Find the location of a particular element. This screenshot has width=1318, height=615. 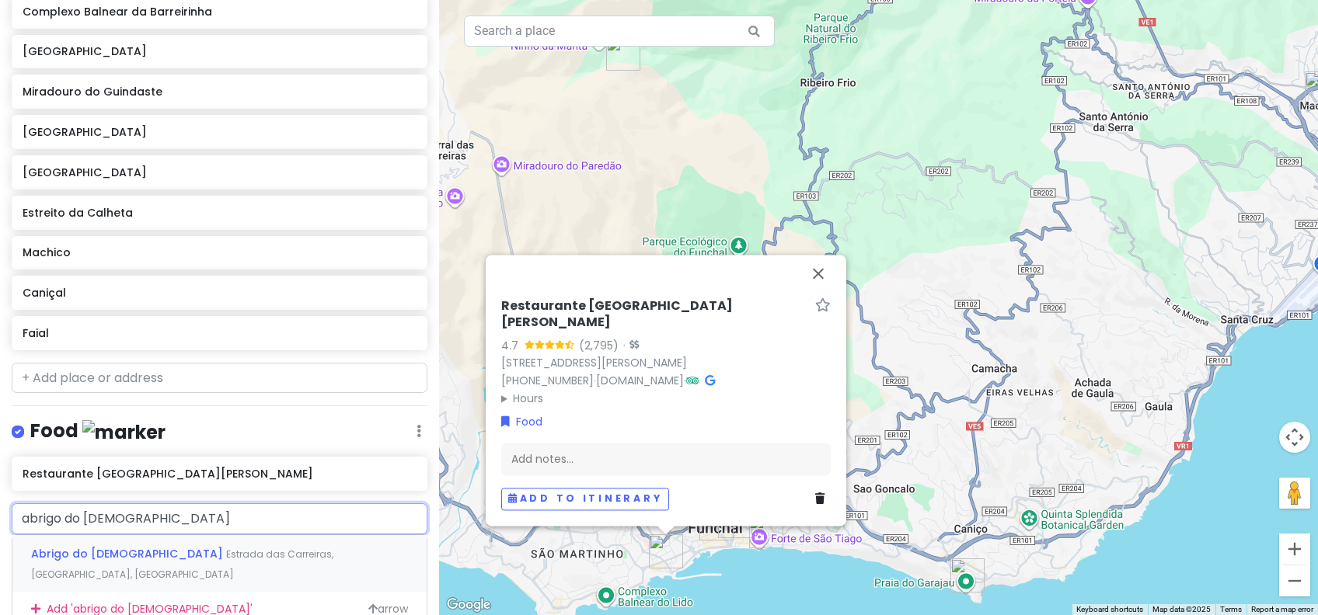

h4: Food is located at coordinates (98, 431).